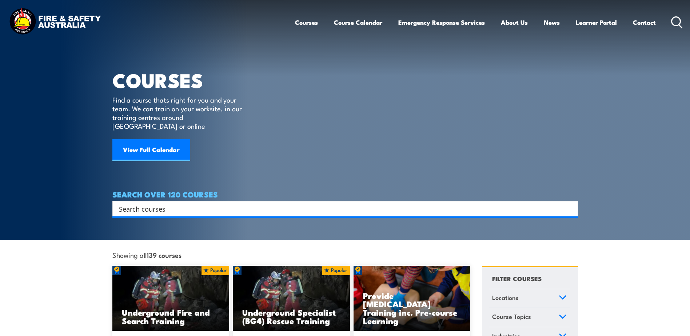 The height and width of the screenshot is (336, 690). I want to click on input: Search input, so click(340, 209).